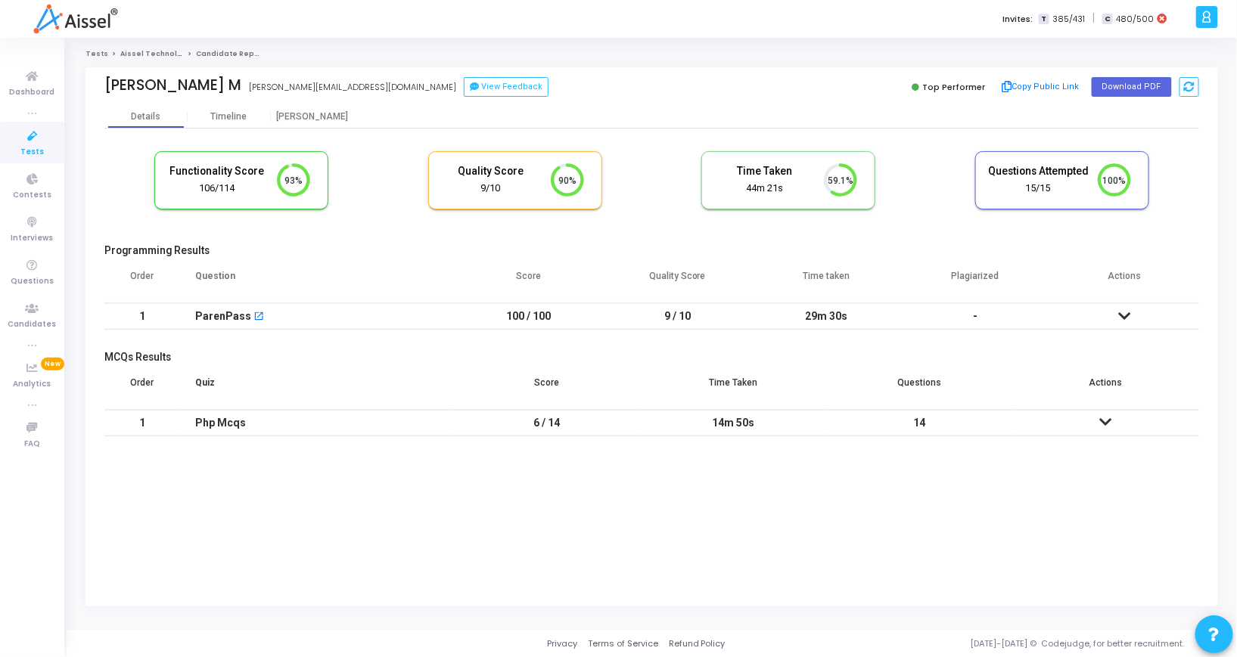 Image resolution: width=1237 pixels, height=657 pixels. What do you see at coordinates (826, 282) in the screenshot?
I see `th: Time taken` at bounding box center [826, 282].